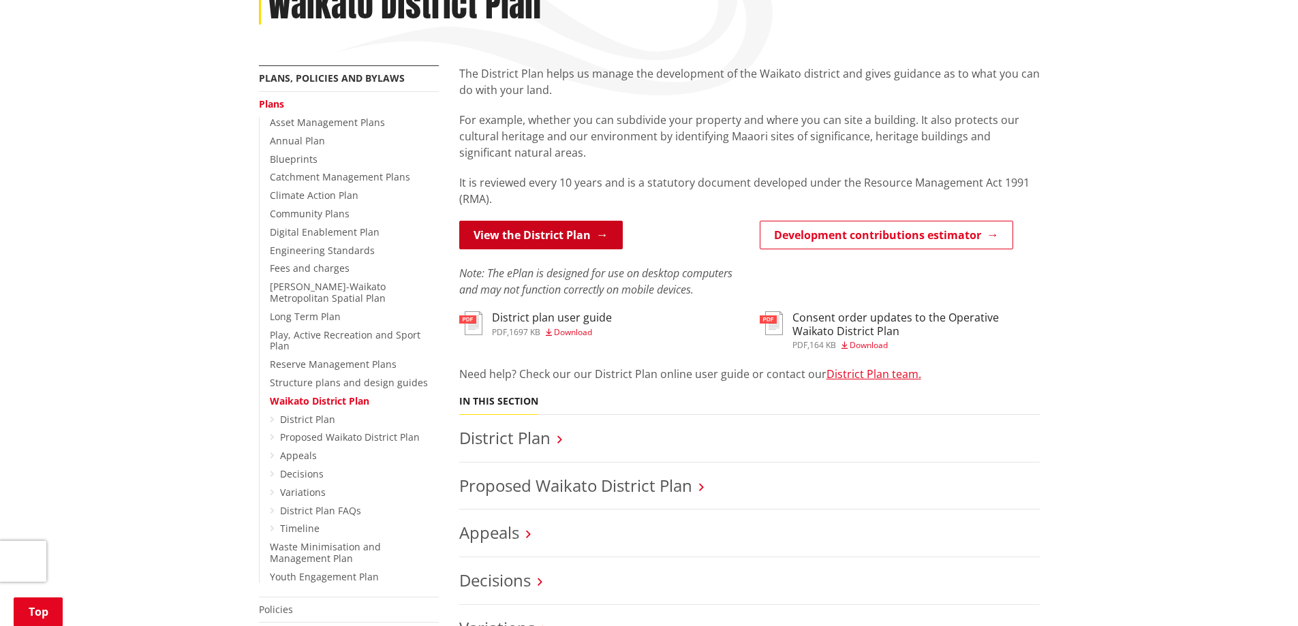  Describe the element at coordinates (552, 318) in the screenshot. I see `h3: District plan user guide` at that location.